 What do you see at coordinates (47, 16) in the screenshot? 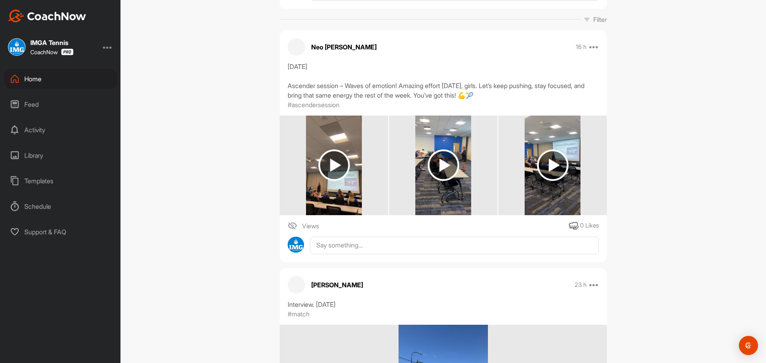
I see `img: CoachNow` at bounding box center [47, 16].